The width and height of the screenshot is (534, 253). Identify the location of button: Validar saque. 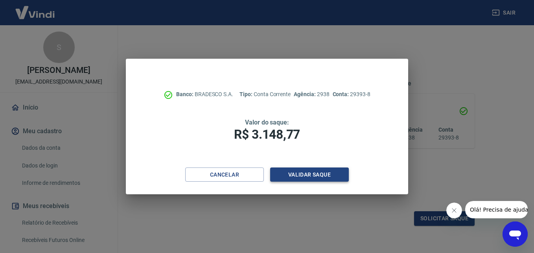
(310, 174).